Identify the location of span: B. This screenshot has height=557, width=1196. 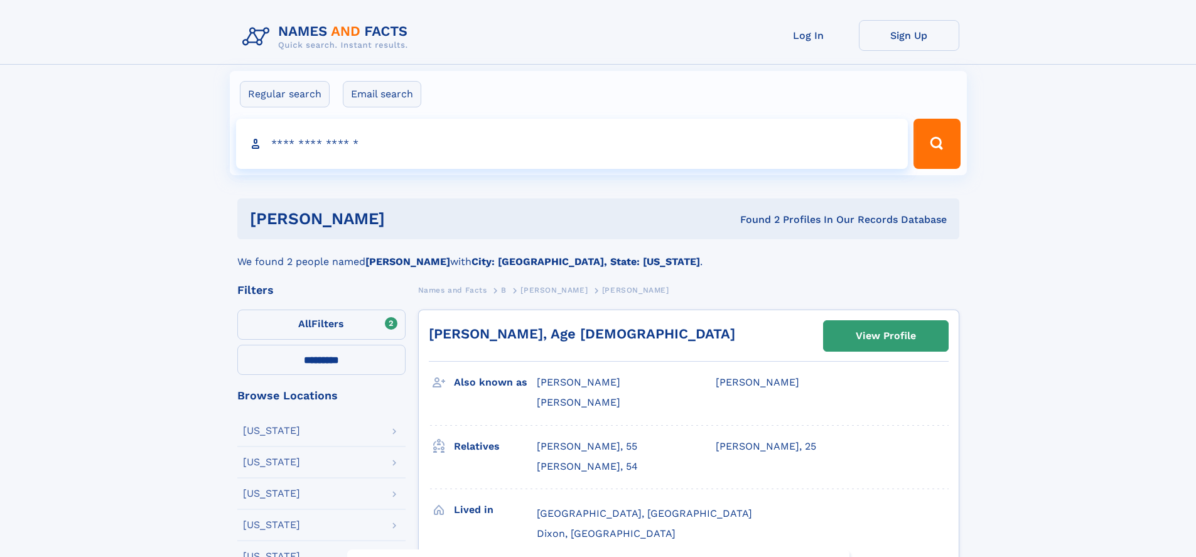
(503, 290).